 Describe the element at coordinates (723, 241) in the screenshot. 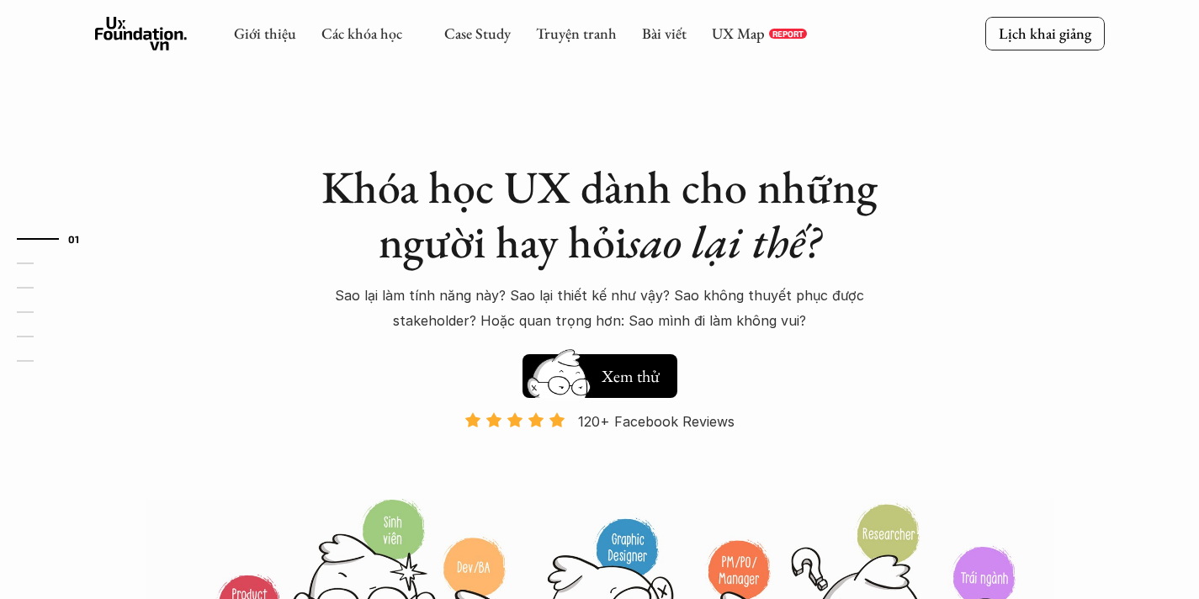

I see `em: sao lại thế?` at that location.